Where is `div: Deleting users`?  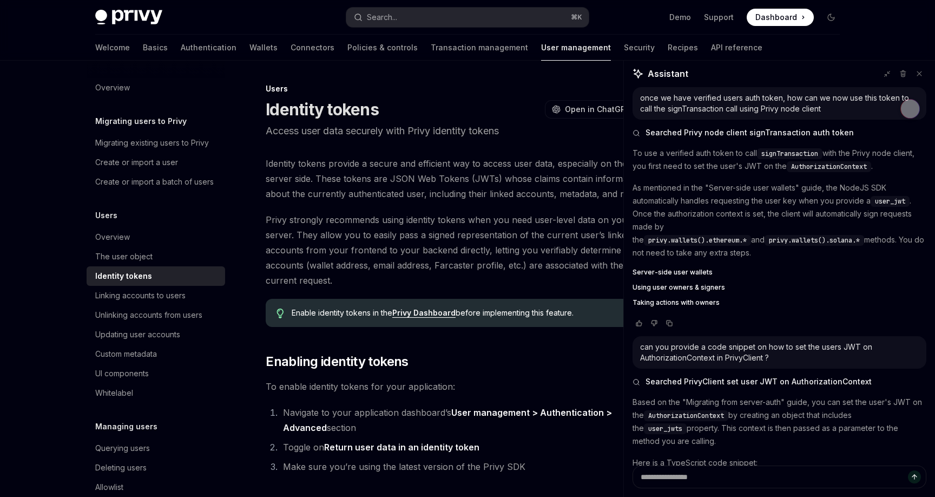
div: Deleting users is located at coordinates (121, 467).